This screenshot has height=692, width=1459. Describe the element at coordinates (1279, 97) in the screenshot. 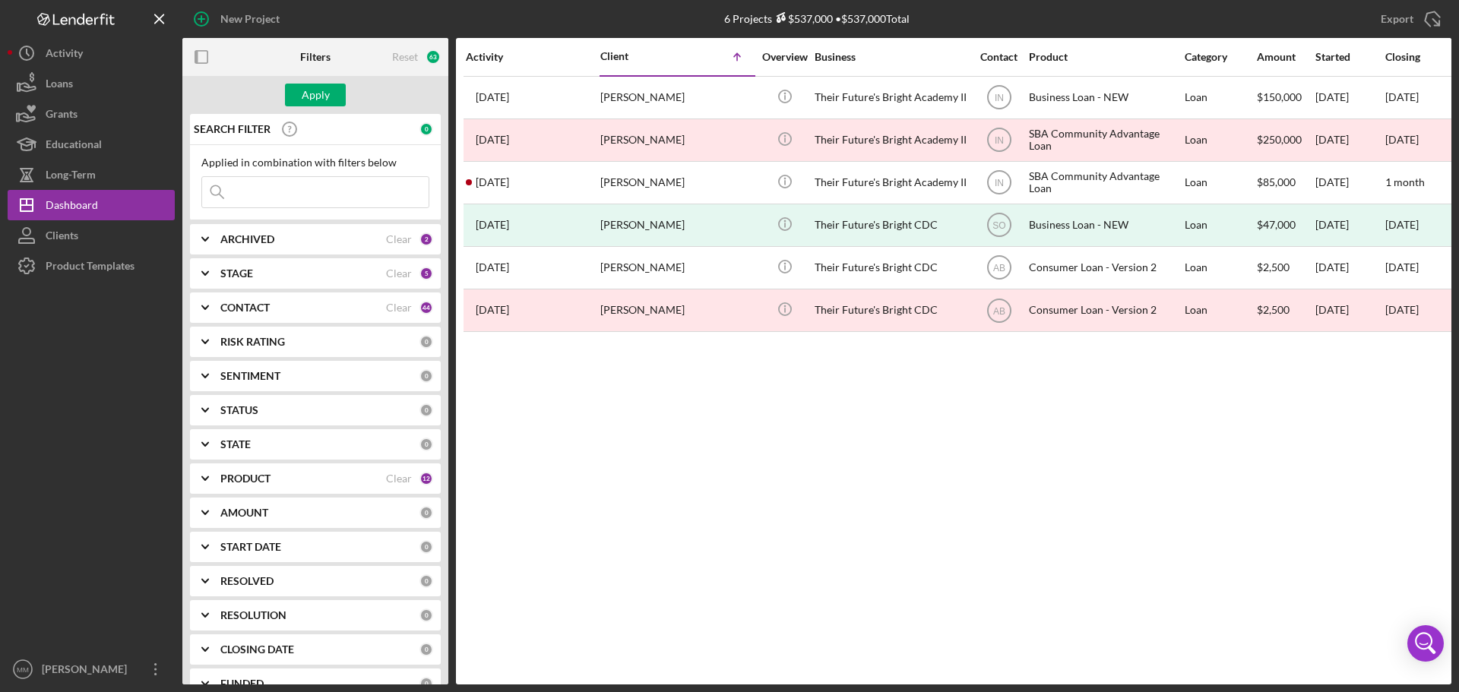

I see `span: $150,000` at that location.